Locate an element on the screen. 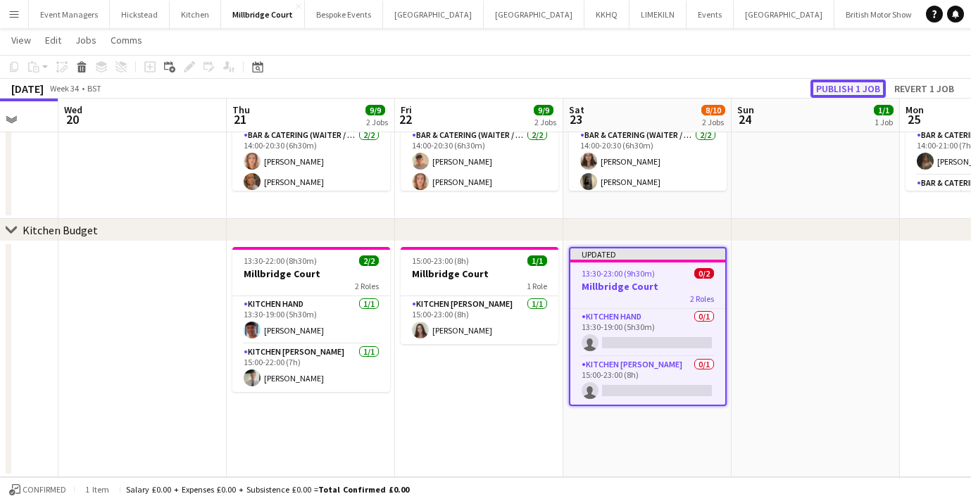 Image resolution: width=971 pixels, height=501 pixels. span: 15:00-23:00 (8h) is located at coordinates (440, 260).